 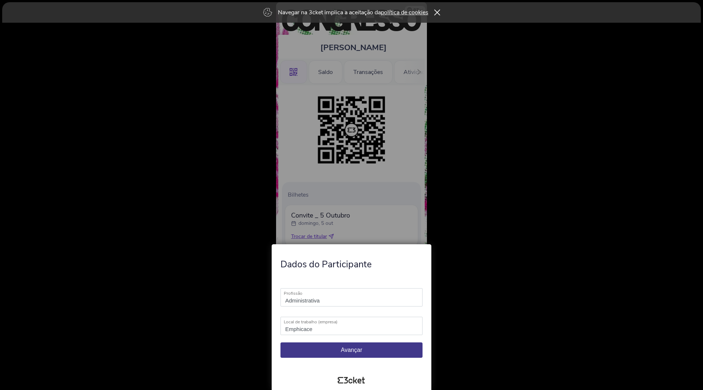 What do you see at coordinates (405, 12) in the screenshot?
I see `a: política de cookies` at bounding box center [405, 12].